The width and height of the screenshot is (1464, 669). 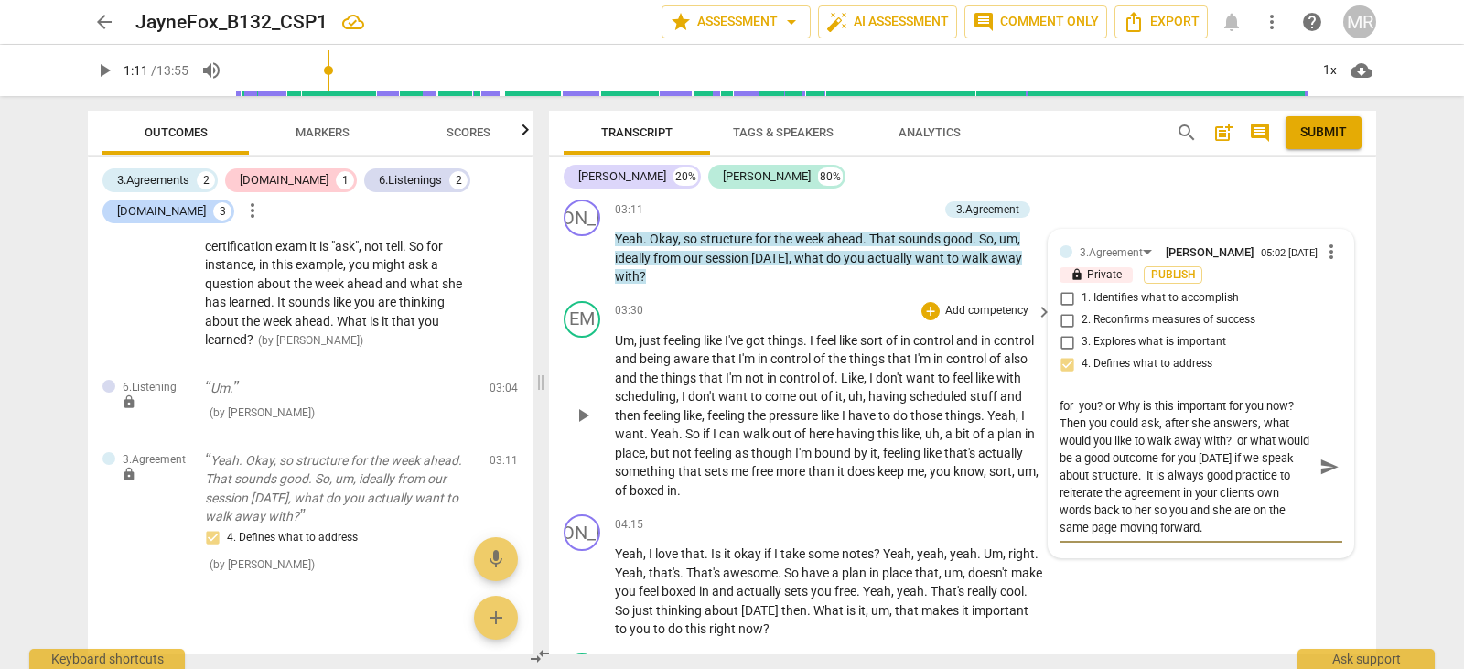 What do you see at coordinates (717, 554) in the screenshot?
I see `span: Is` at bounding box center [717, 554].